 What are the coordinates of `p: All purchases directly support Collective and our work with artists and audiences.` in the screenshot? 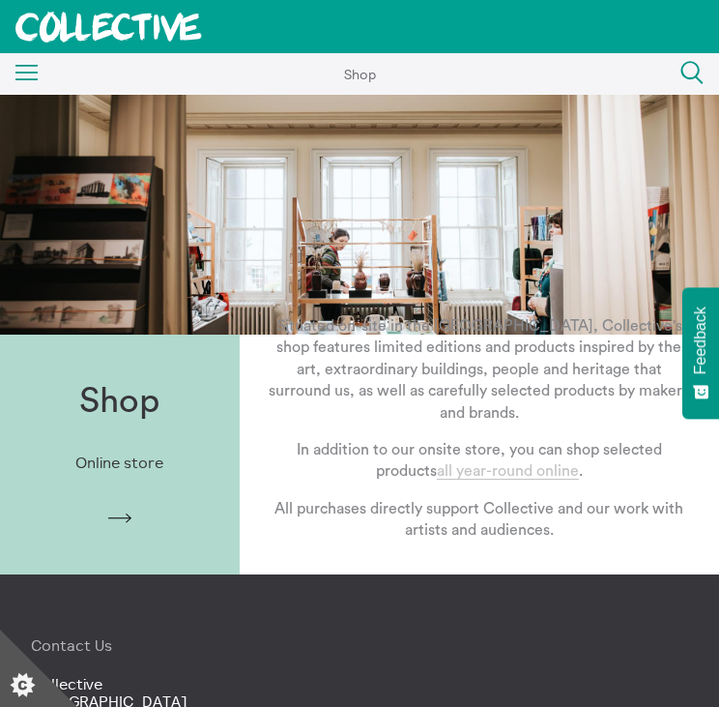 It's located at (480, 519).